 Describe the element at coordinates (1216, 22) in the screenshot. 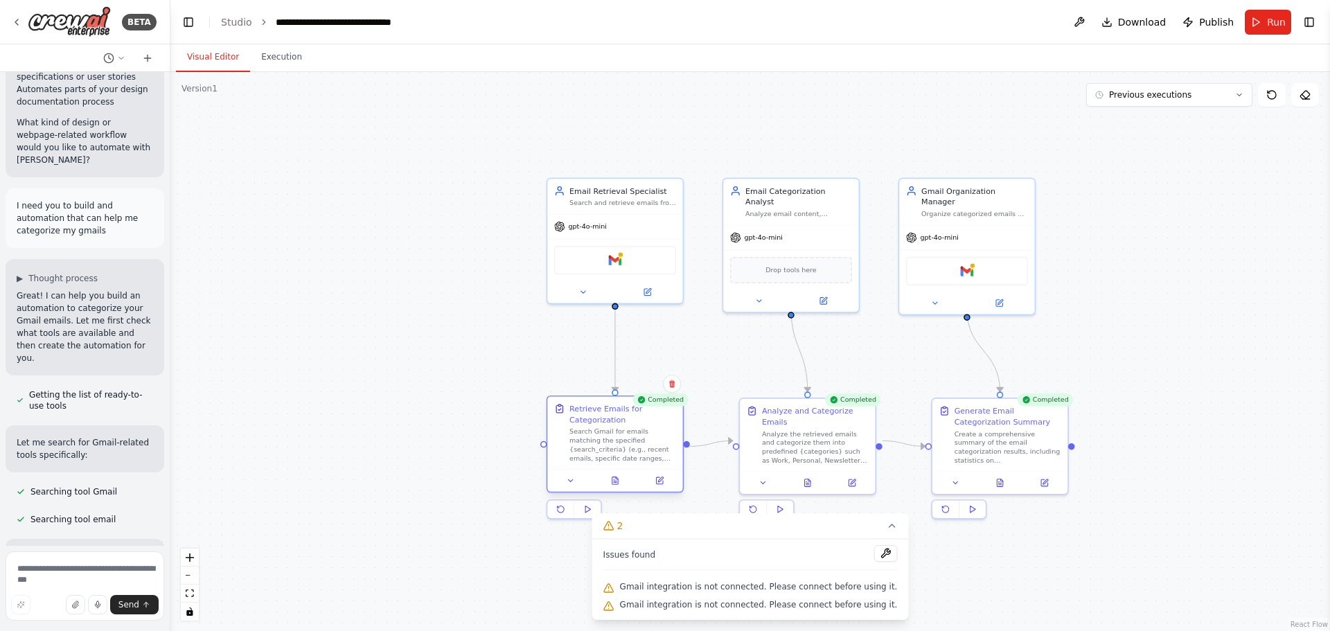

I see `span: Publish` at that location.